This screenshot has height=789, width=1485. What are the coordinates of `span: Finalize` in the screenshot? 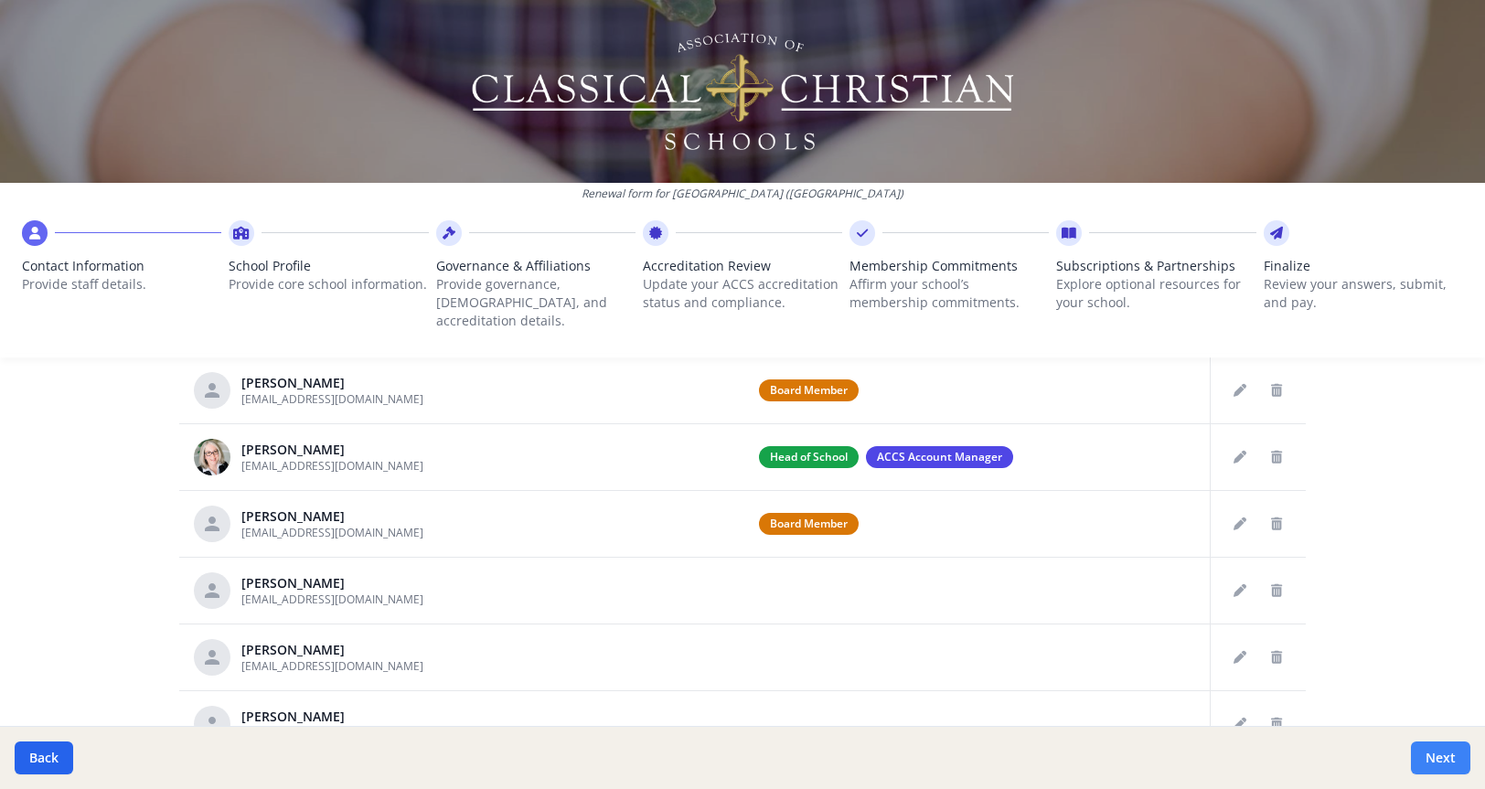 It's located at (1363, 266).